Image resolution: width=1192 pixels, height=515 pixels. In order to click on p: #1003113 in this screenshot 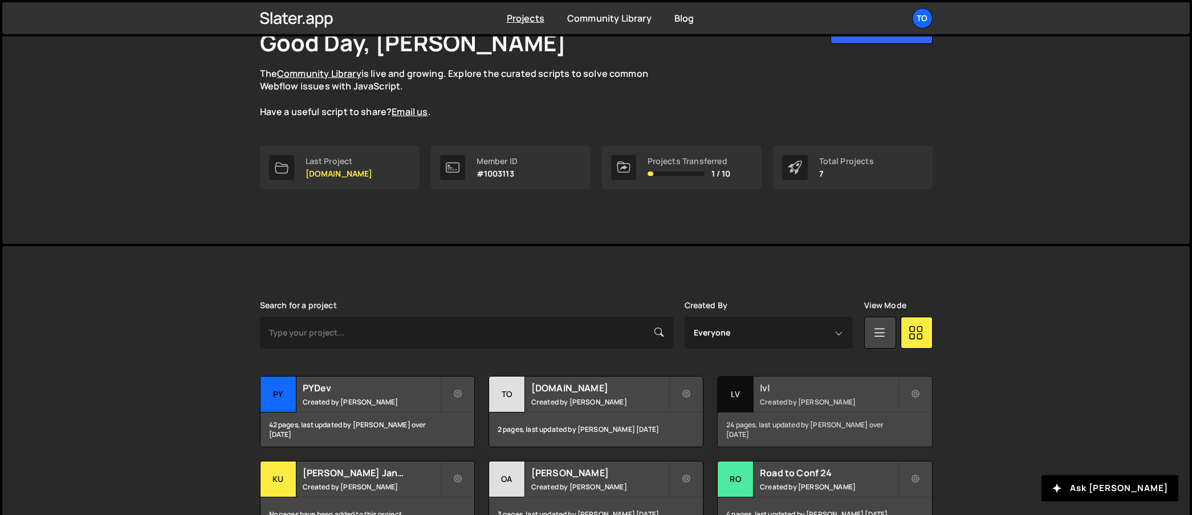, I will do `click(497, 174)`.